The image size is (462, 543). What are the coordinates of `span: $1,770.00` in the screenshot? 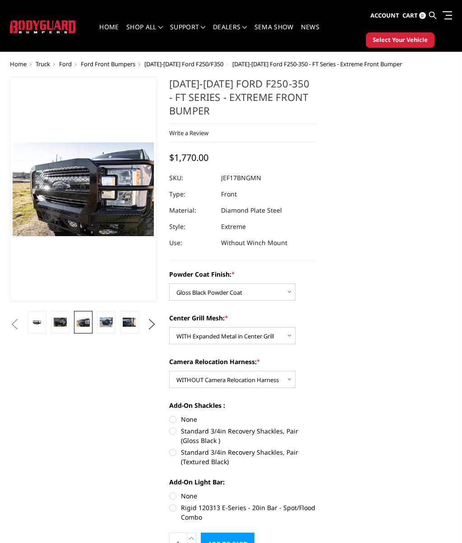 It's located at (189, 157).